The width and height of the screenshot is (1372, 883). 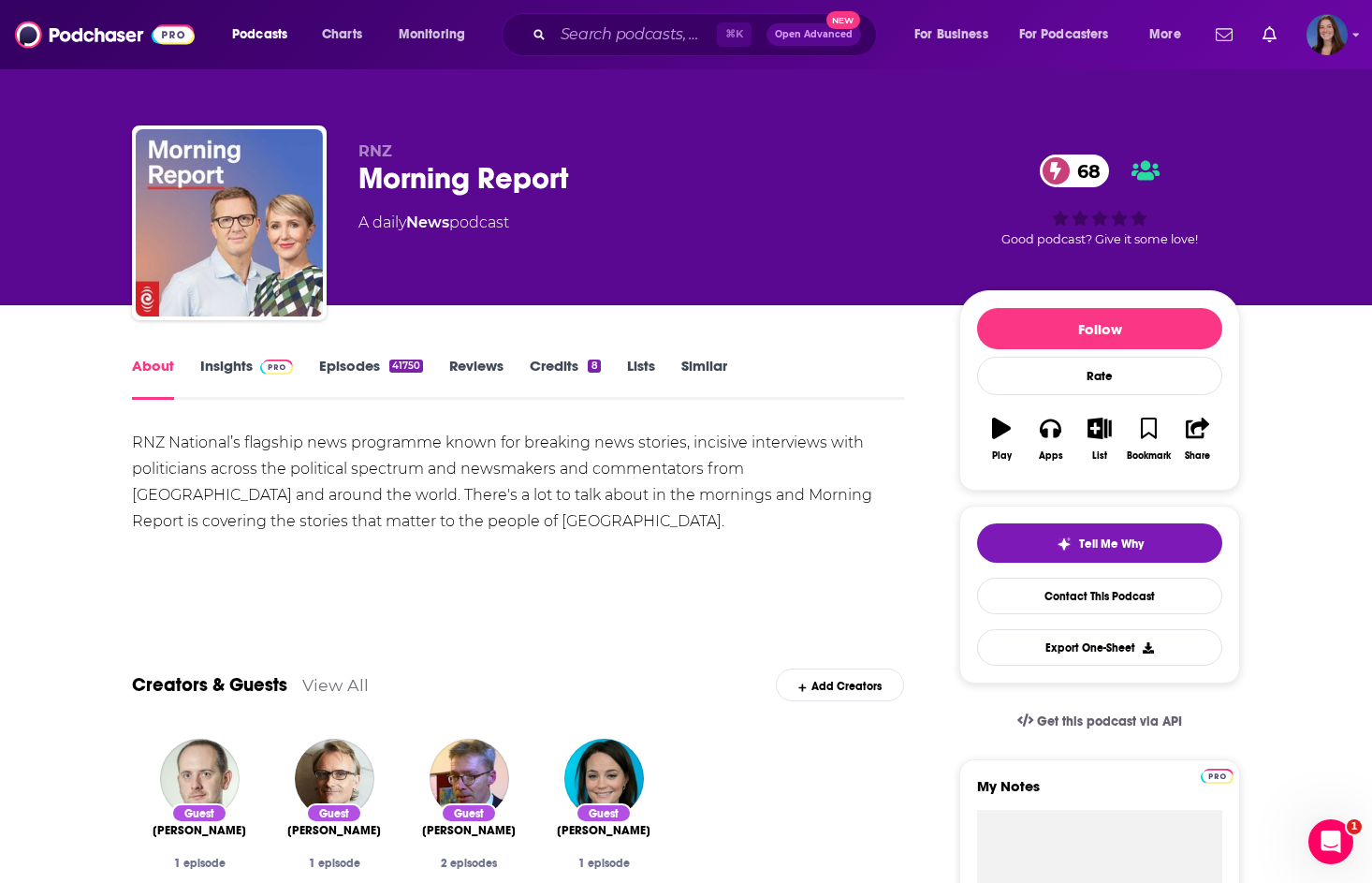 I want to click on span: Good podcast? Give it some love!, so click(x=1100, y=238).